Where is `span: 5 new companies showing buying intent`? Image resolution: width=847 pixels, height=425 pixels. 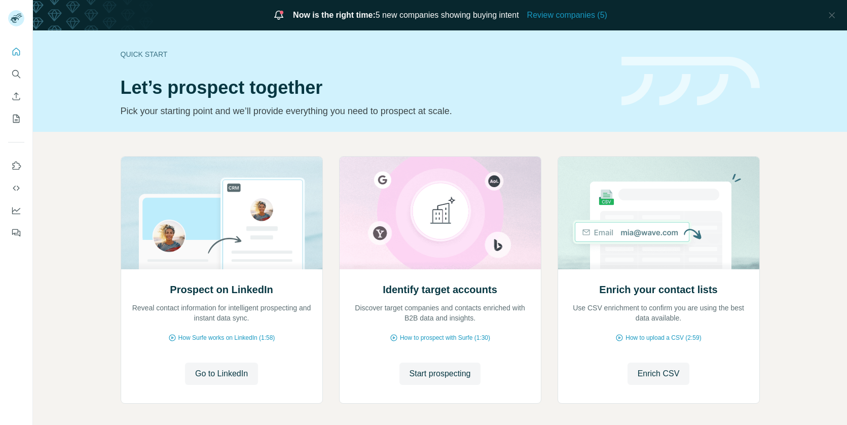 span: 5 new companies showing buying intent is located at coordinates (406, 15).